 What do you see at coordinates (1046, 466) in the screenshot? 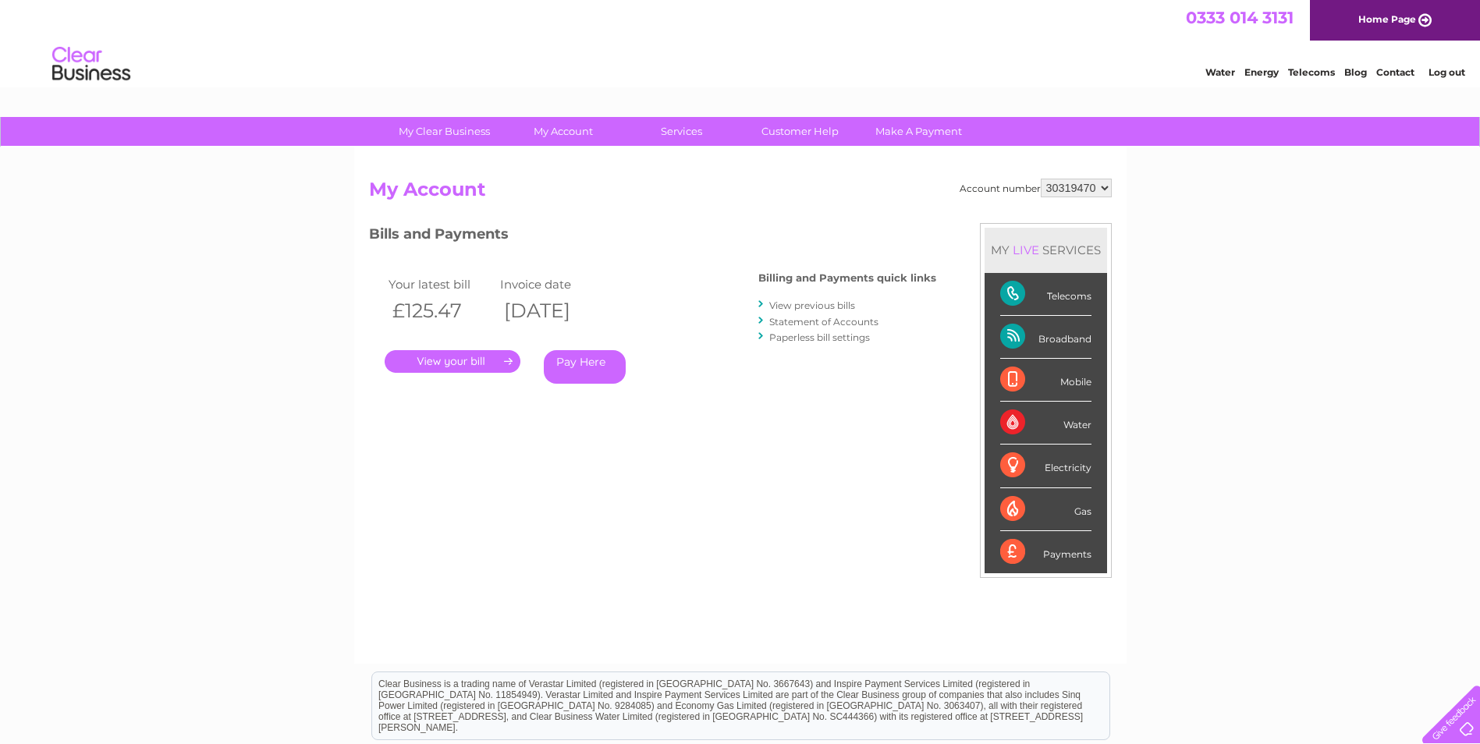
I see `div: Electricity` at bounding box center [1046, 466].